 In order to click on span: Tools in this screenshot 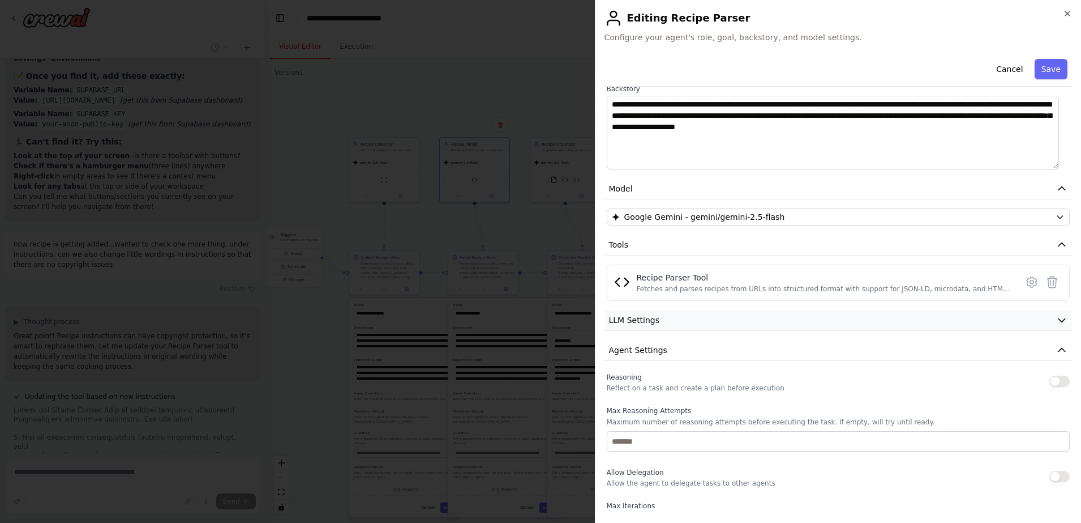, I will do `click(619, 245)`.